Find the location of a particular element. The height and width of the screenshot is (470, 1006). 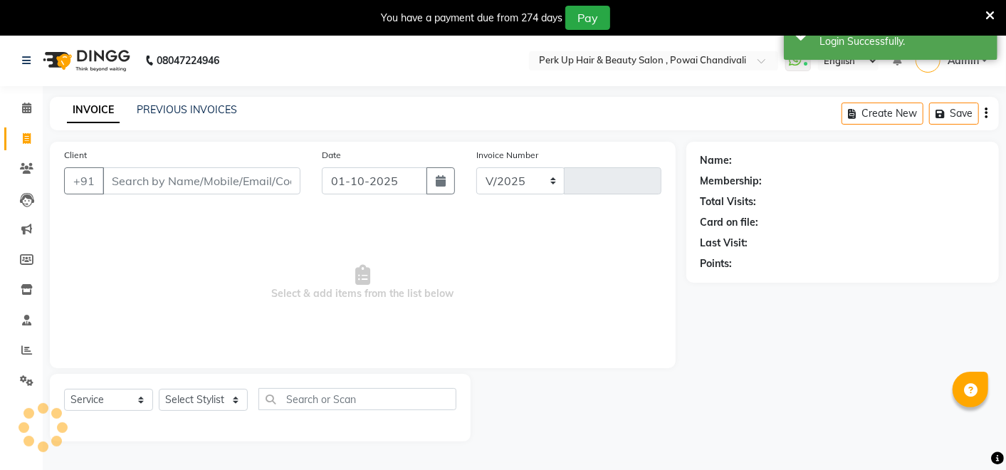

div: Name: is located at coordinates (717, 160).